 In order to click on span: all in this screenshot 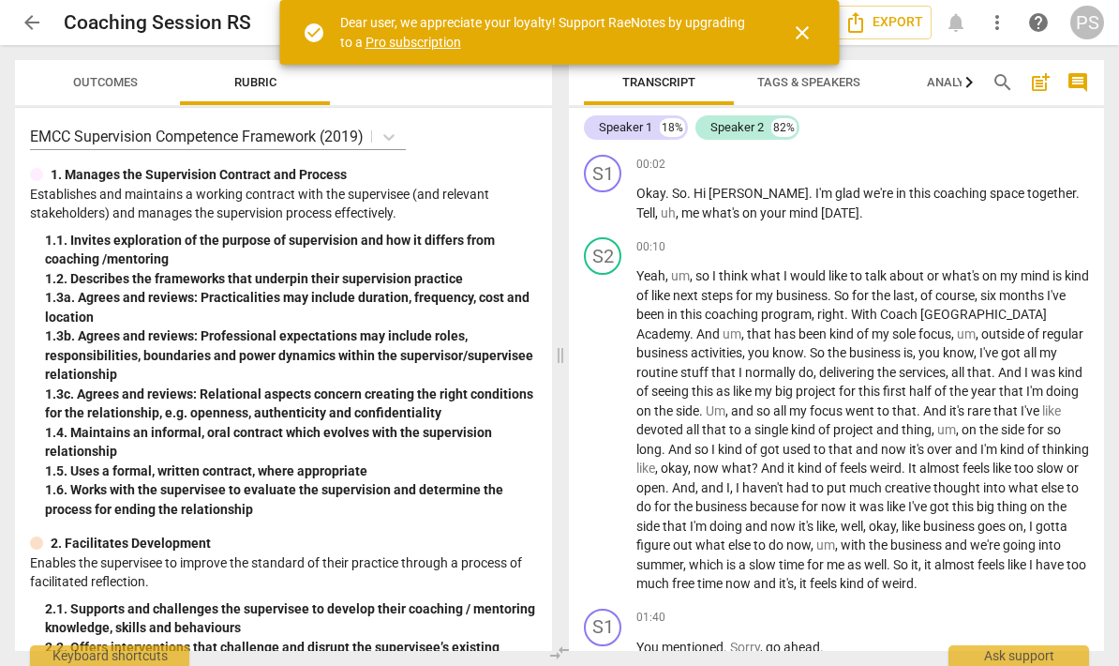, I will do `click(694, 429)`.